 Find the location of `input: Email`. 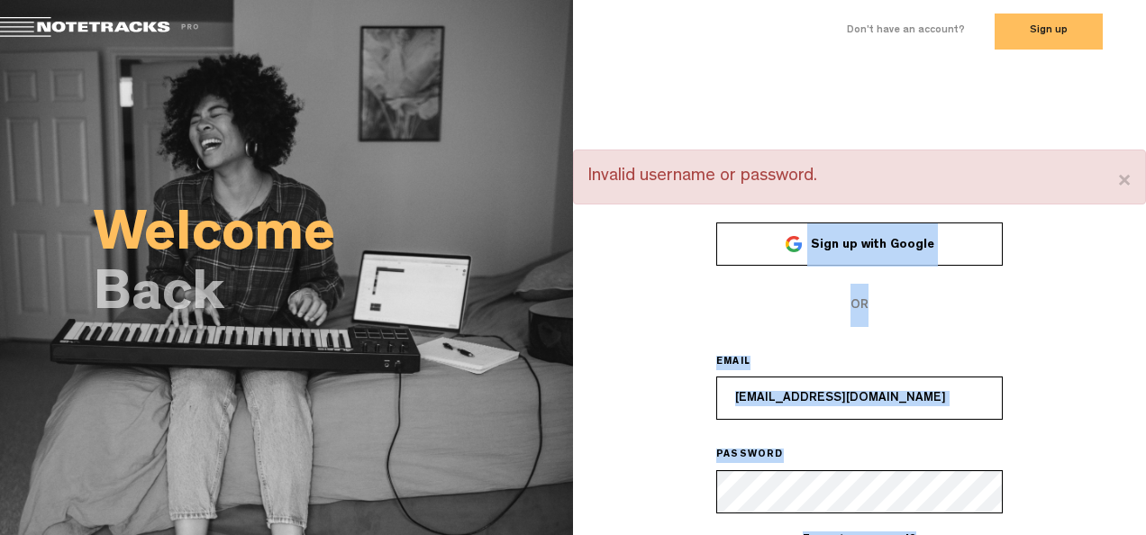

input: Email is located at coordinates (860, 398).